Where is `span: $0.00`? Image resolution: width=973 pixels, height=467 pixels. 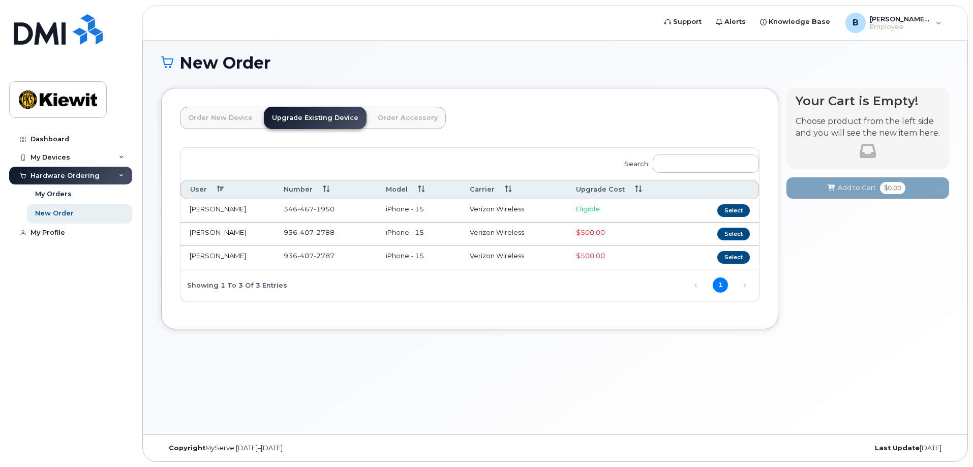
span: $0.00 is located at coordinates (892, 188).